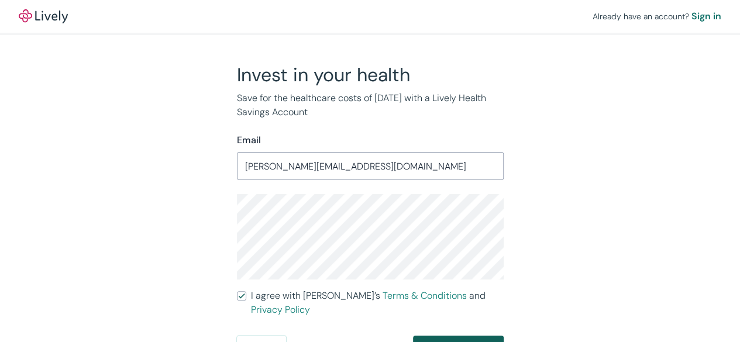 The height and width of the screenshot is (342, 740). I want to click on a: Privacy Policy, so click(280, 310).